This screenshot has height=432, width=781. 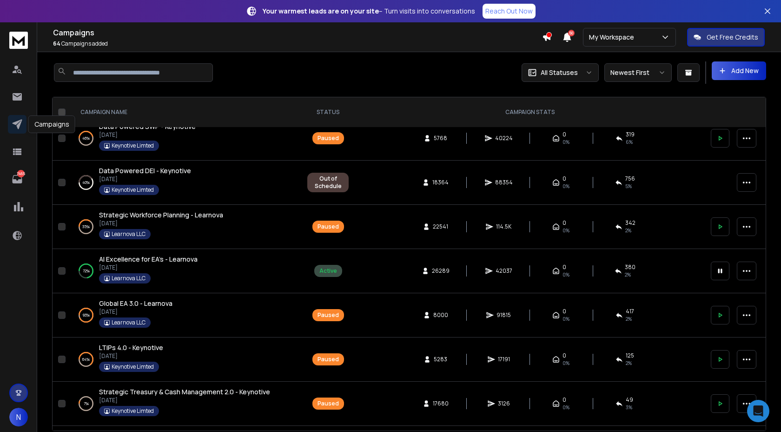 I want to click on div: Active, so click(x=328, y=271).